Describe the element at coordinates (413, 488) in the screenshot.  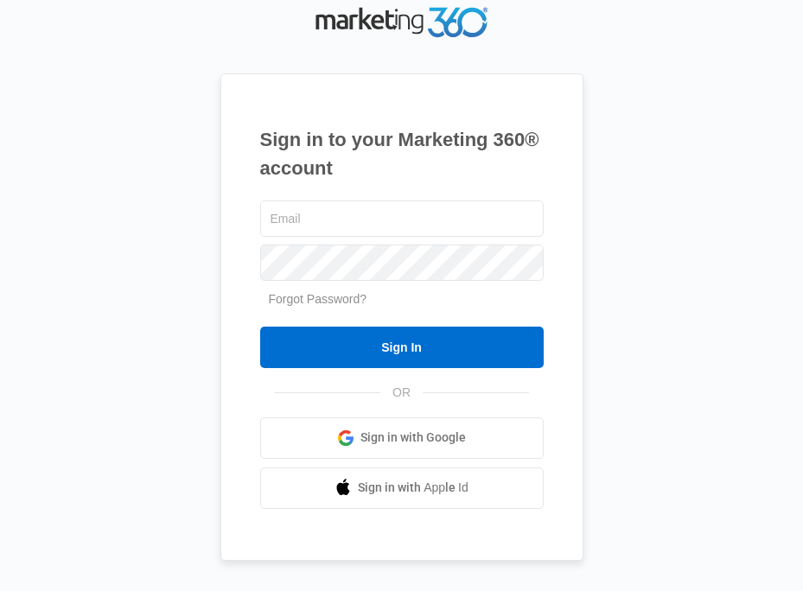
I see `span: Sign in with Apple Id` at that location.